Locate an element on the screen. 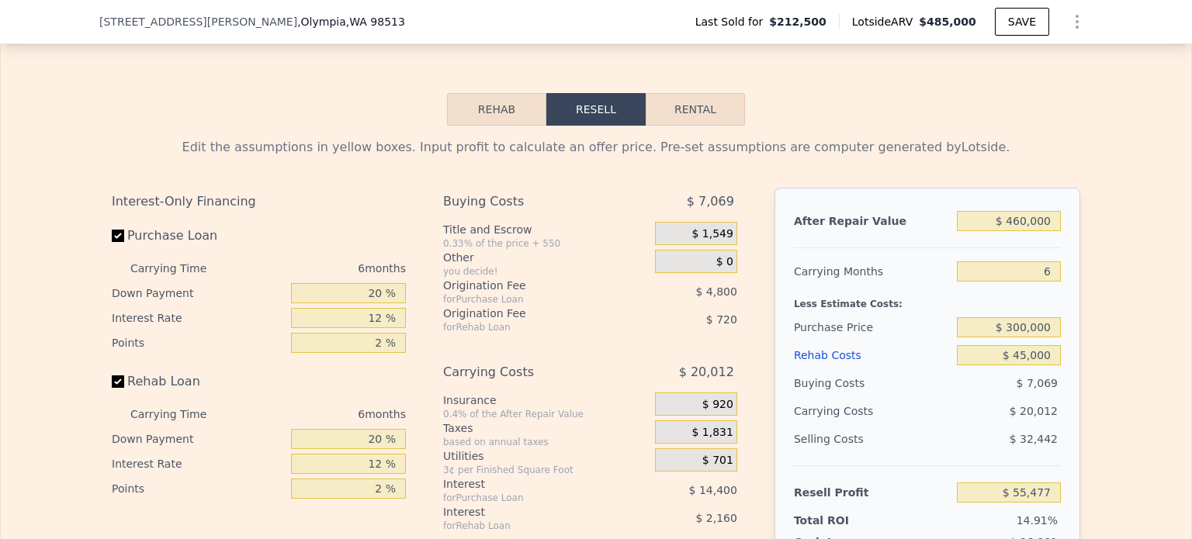 The height and width of the screenshot is (539, 1192). div: 0.4% of the After Repair Value is located at coordinates (545, 414).